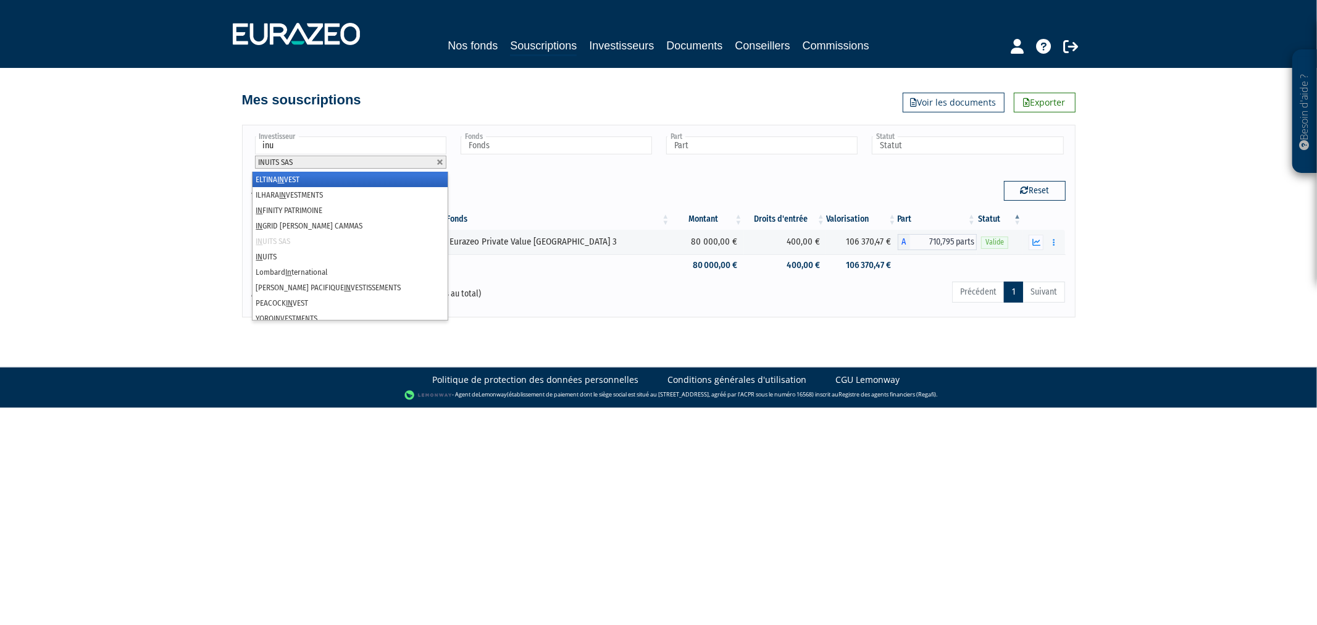  I want to click on li: ILHARA VESTMENTS, so click(350, 195).